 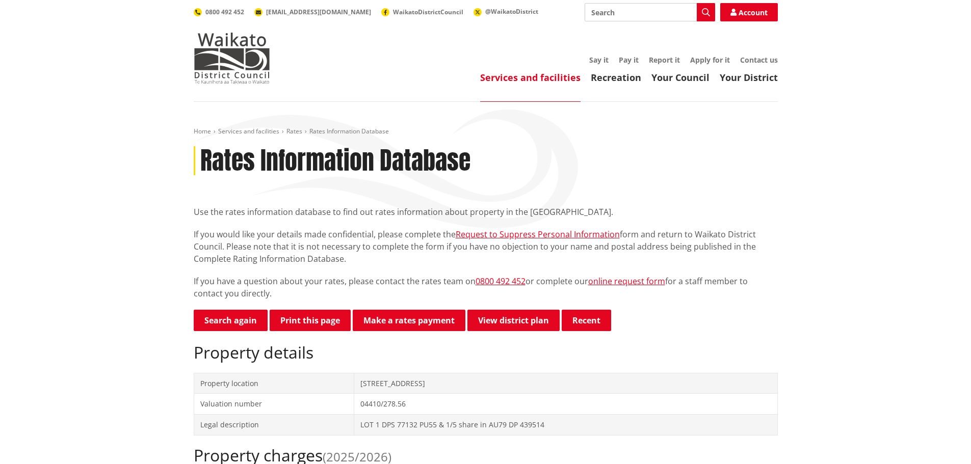 I want to click on h2: Property details, so click(x=486, y=353).